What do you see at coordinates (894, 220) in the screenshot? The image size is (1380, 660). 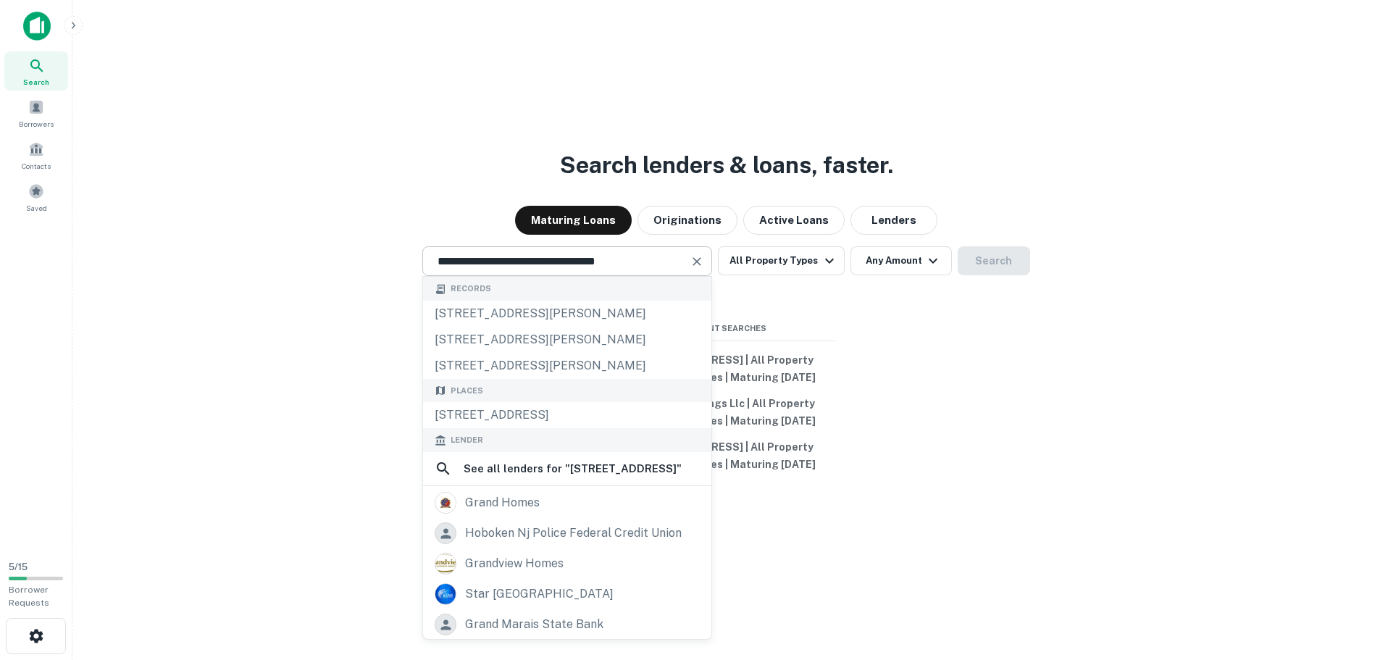 I see `button: Lenders` at bounding box center [894, 220].